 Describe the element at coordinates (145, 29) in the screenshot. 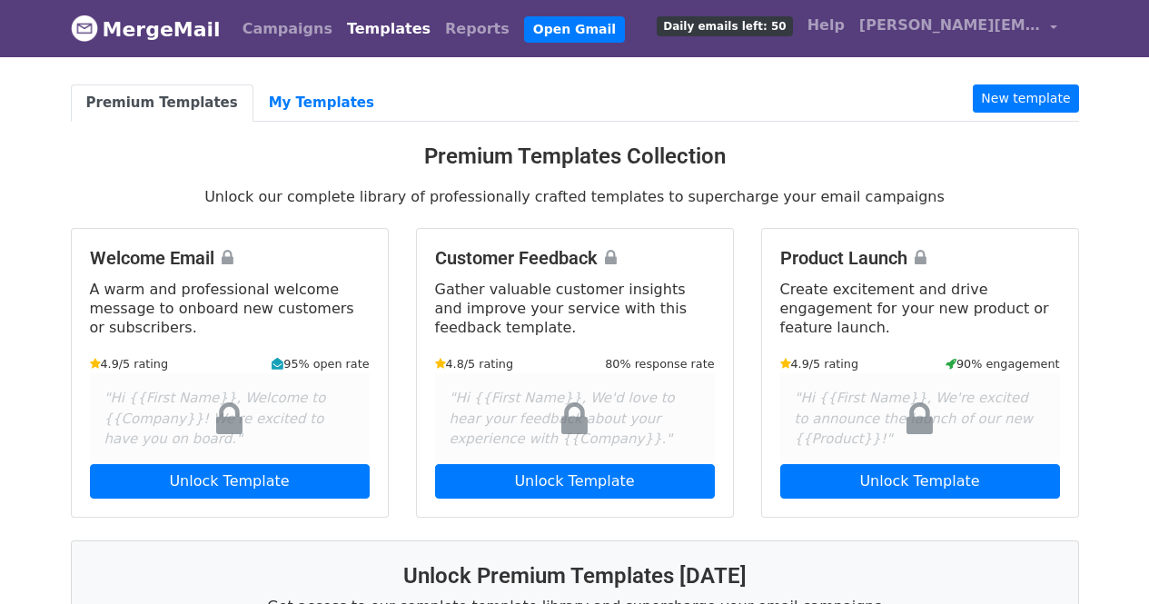

I see `a: MergeMail` at that location.